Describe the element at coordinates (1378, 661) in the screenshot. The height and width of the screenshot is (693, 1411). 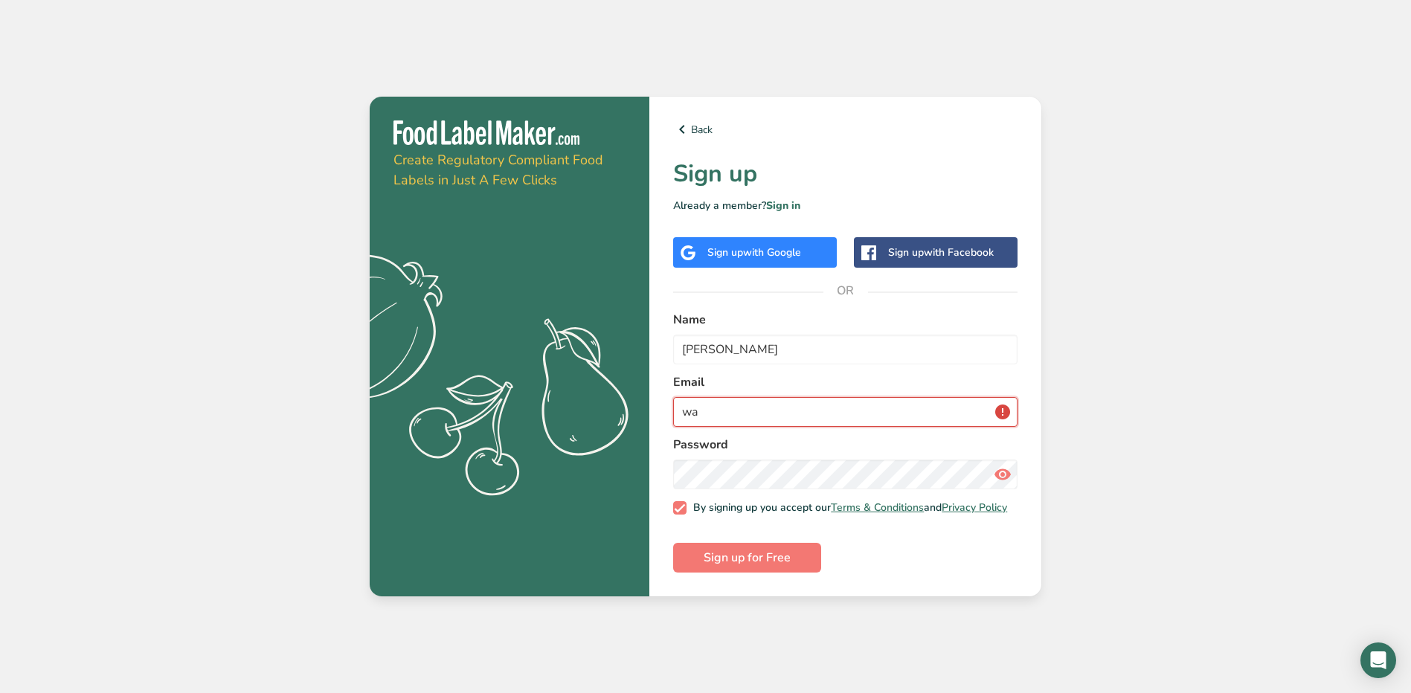
I see `div: Open Intercom Messenger` at that location.